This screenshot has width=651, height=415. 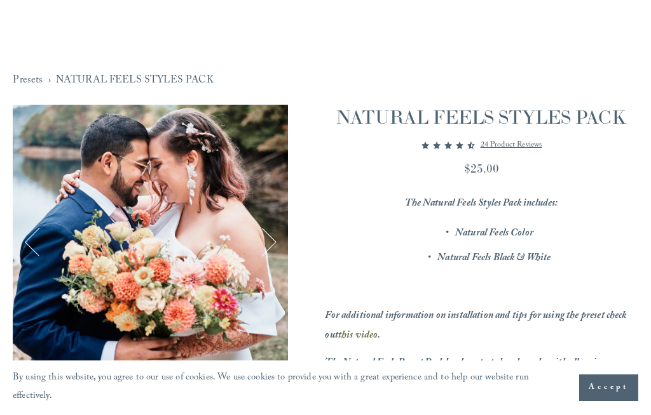 What do you see at coordinates (481, 118) in the screenshot?
I see `h1: NATURAL FEELS STYLES PACK` at bounding box center [481, 118].